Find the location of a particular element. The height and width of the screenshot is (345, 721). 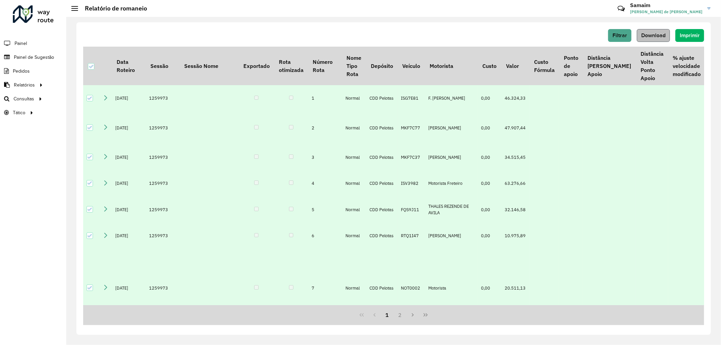

th: Custo is located at coordinates (490, 66).